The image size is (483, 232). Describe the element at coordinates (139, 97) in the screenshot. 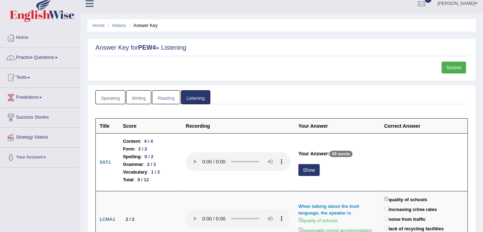

I see `a: Writing` at that location.